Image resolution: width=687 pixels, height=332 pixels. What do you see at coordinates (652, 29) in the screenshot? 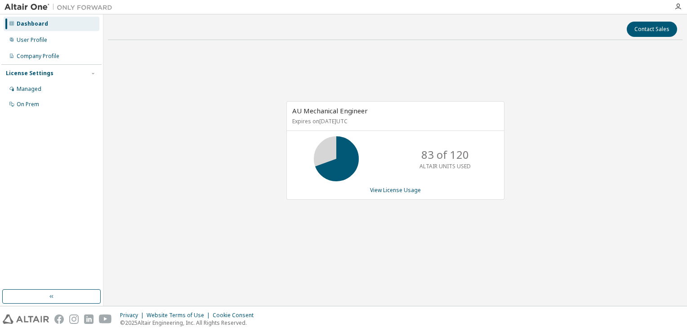
I see `button: Contact Sales` at bounding box center [652, 29].